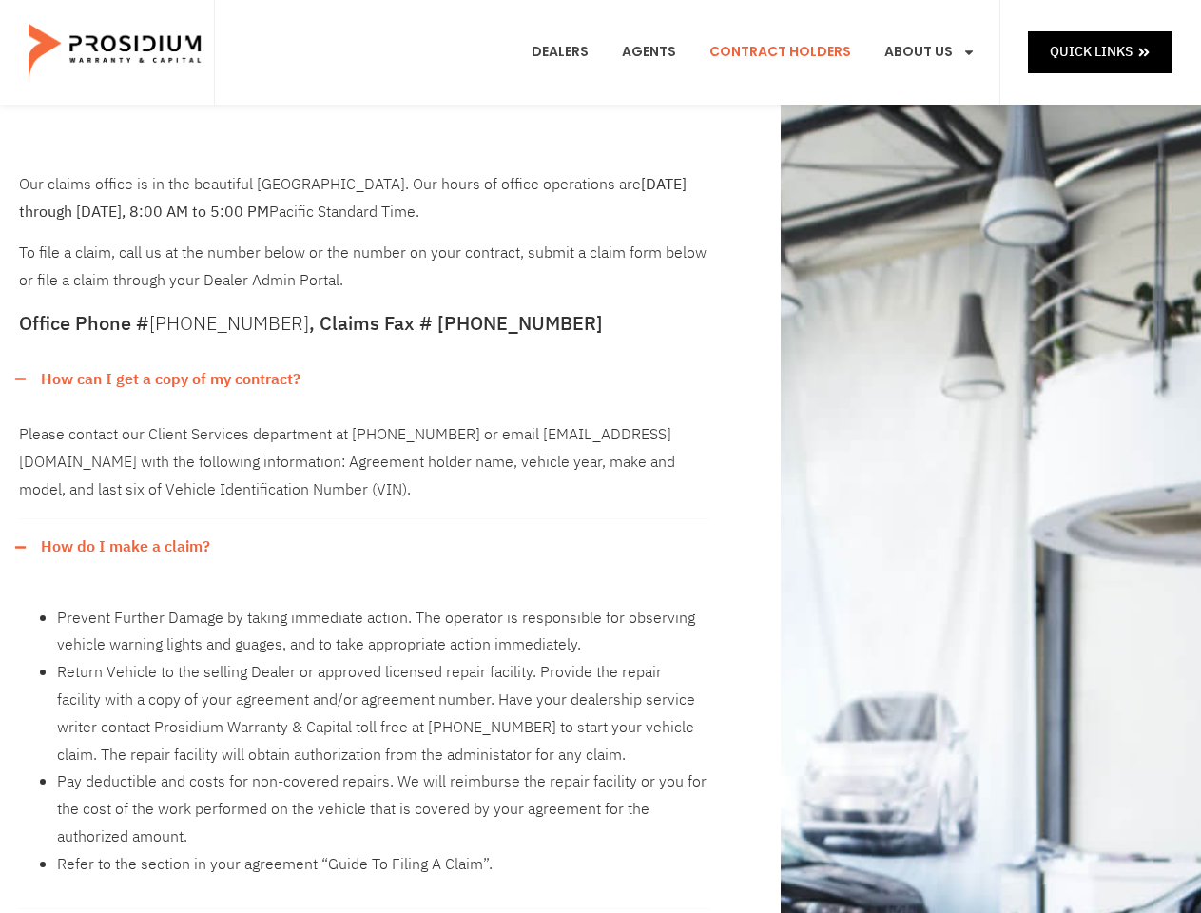 The height and width of the screenshot is (913, 1201). What do you see at coordinates (364, 233) in the screenshot?
I see `div: To file a claim, call us at the number below or the number on your contract, submit a claim form ...` at bounding box center [364, 233].